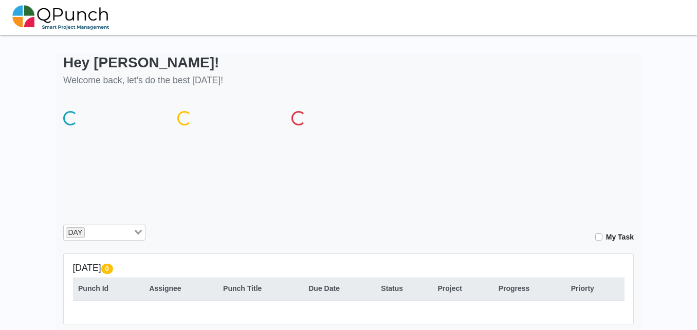 Image resolution: width=697 pixels, height=330 pixels. Describe the element at coordinates (104, 233) in the screenshot. I see `div: Search for option` at that location.